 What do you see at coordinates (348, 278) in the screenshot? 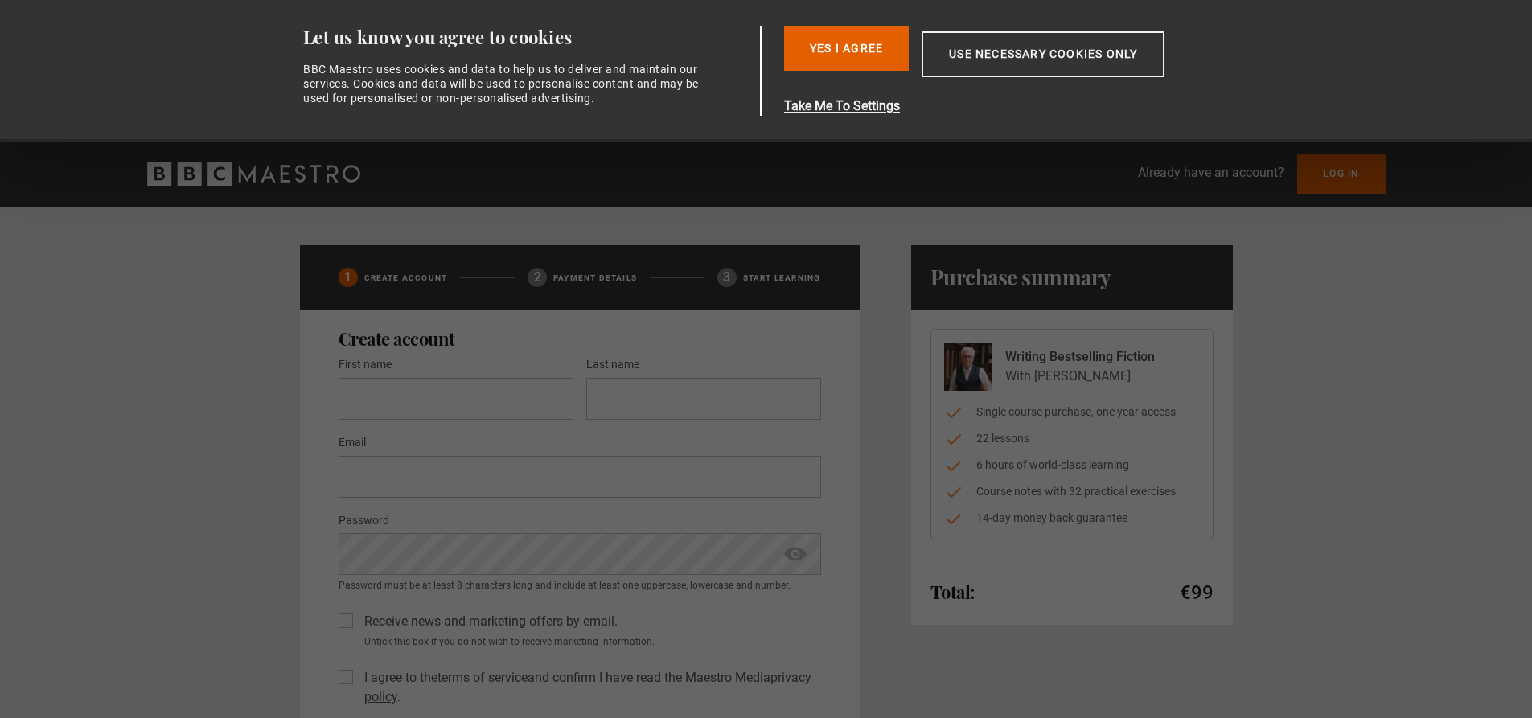
I see `div: 1` at bounding box center [348, 278].